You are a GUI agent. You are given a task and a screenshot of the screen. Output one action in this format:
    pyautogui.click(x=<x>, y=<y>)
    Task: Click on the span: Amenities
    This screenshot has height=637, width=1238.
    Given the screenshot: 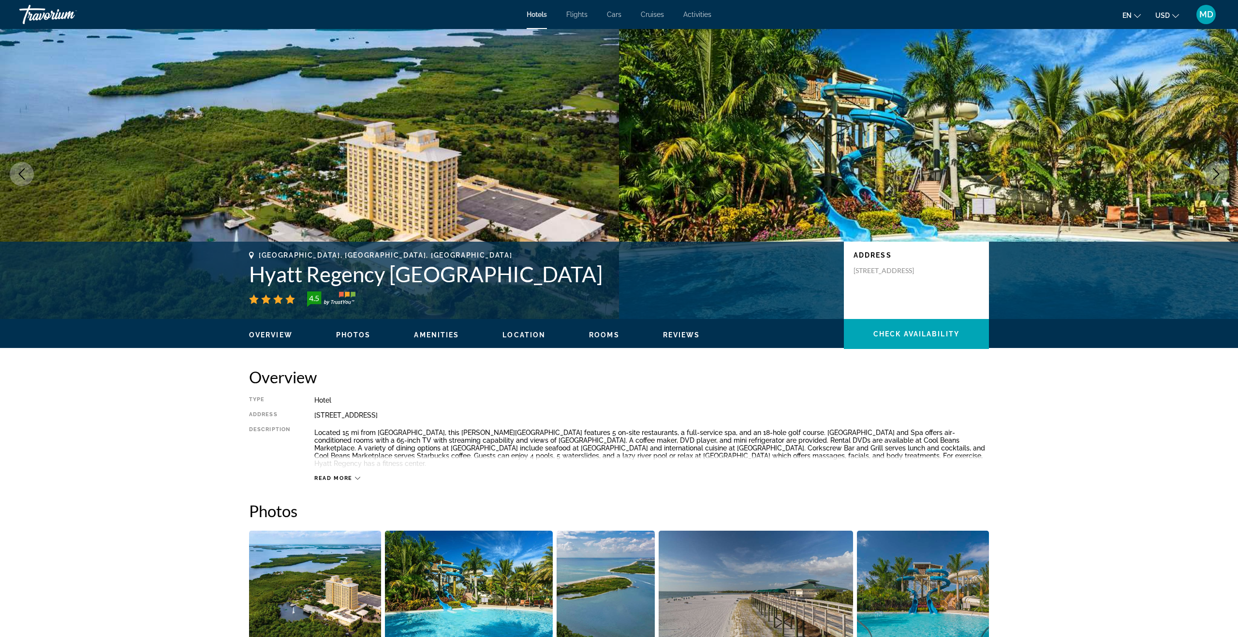 What is the action you would take?
    pyautogui.click(x=436, y=335)
    